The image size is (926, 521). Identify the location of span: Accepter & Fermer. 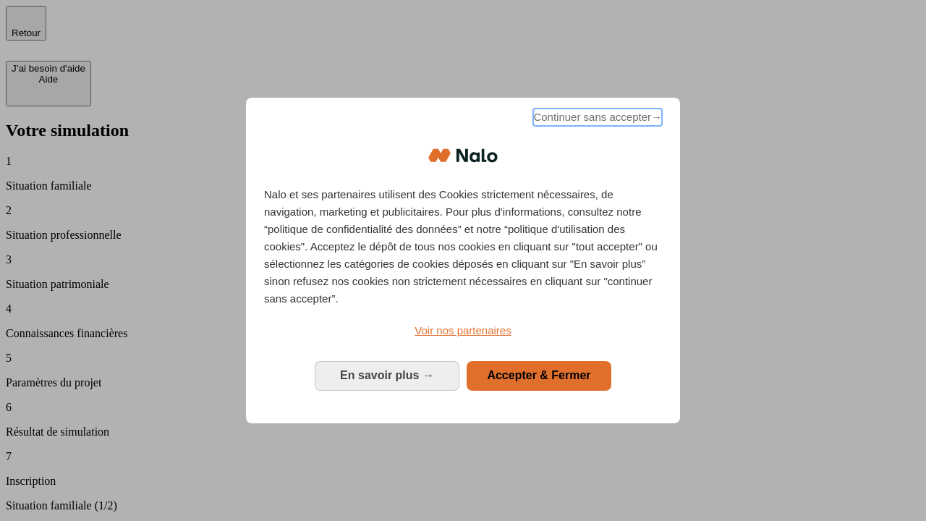
(538, 375).